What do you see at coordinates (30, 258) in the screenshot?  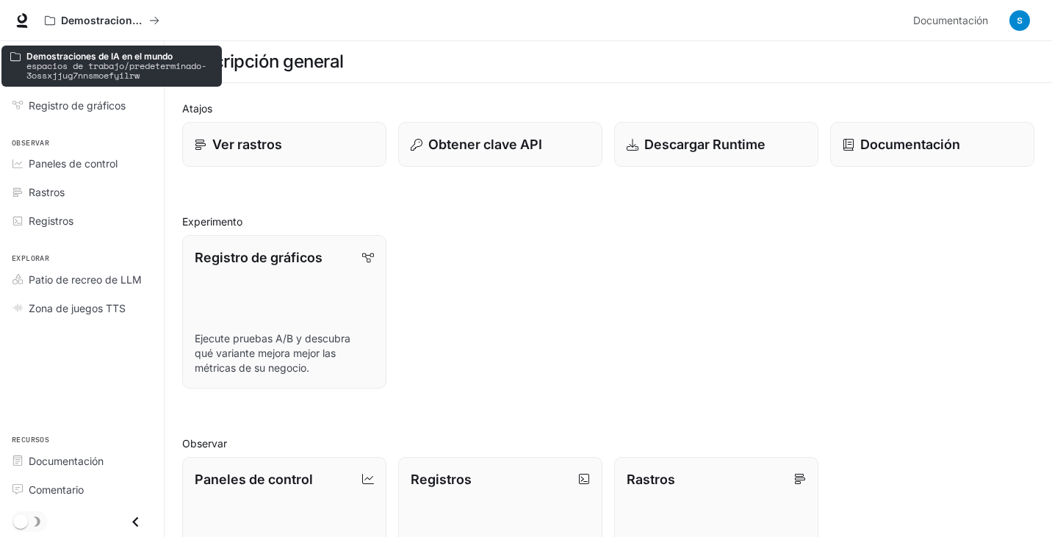 I see `font: Explorar` at bounding box center [30, 258].